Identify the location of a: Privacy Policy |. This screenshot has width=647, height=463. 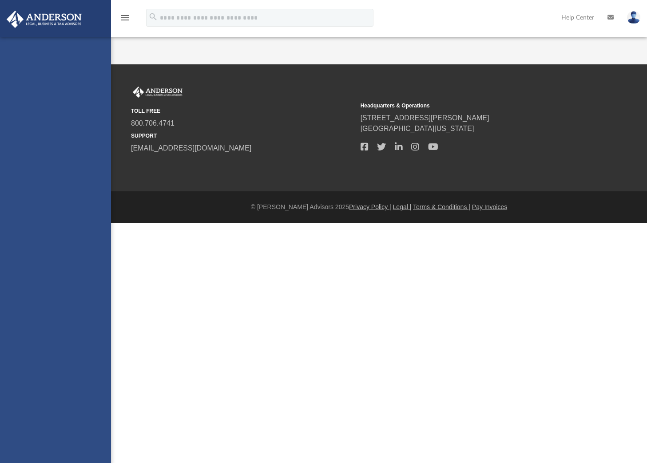
(370, 207).